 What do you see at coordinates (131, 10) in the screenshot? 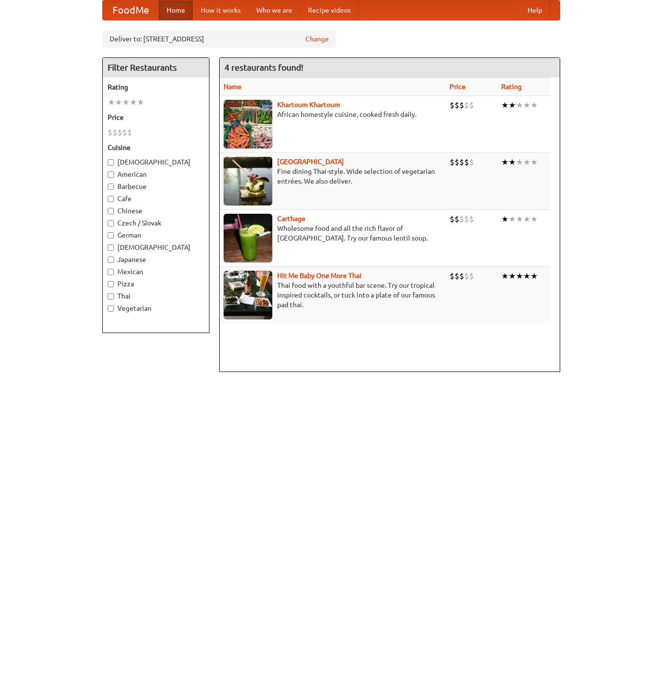
I see `a: FoodMe` at bounding box center [131, 10].